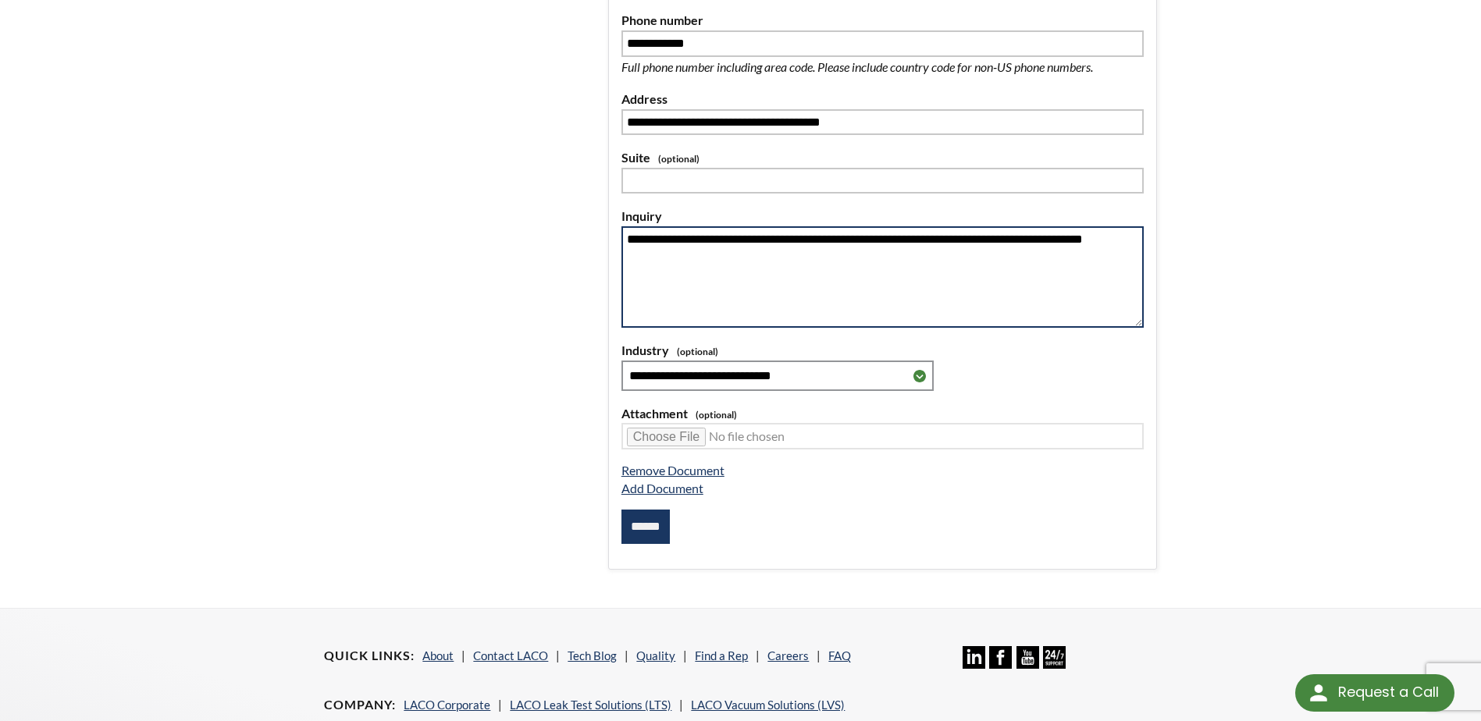  I want to click on a: 24/7 Support, so click(1054, 664).